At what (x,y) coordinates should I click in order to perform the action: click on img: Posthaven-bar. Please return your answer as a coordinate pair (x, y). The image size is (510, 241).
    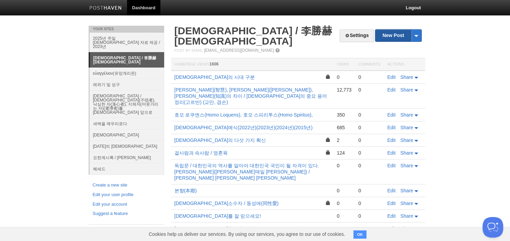
    Looking at the image, I should click on (105, 8).